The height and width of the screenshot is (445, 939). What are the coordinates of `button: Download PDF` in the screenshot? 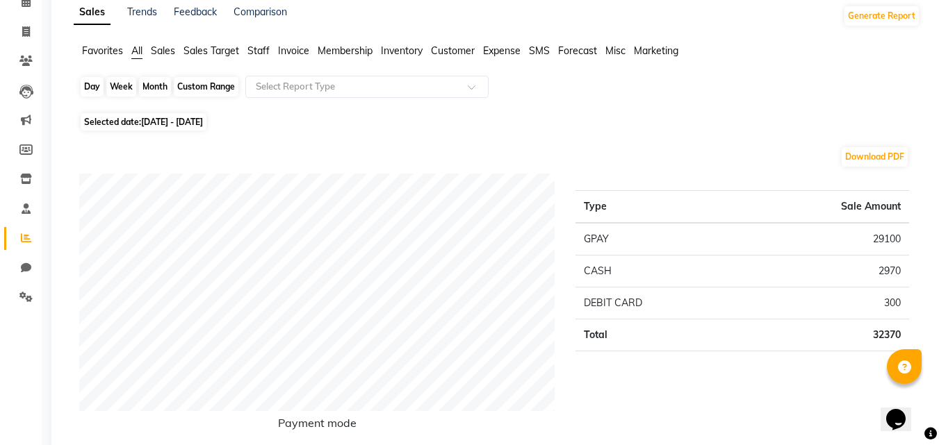 It's located at (874, 157).